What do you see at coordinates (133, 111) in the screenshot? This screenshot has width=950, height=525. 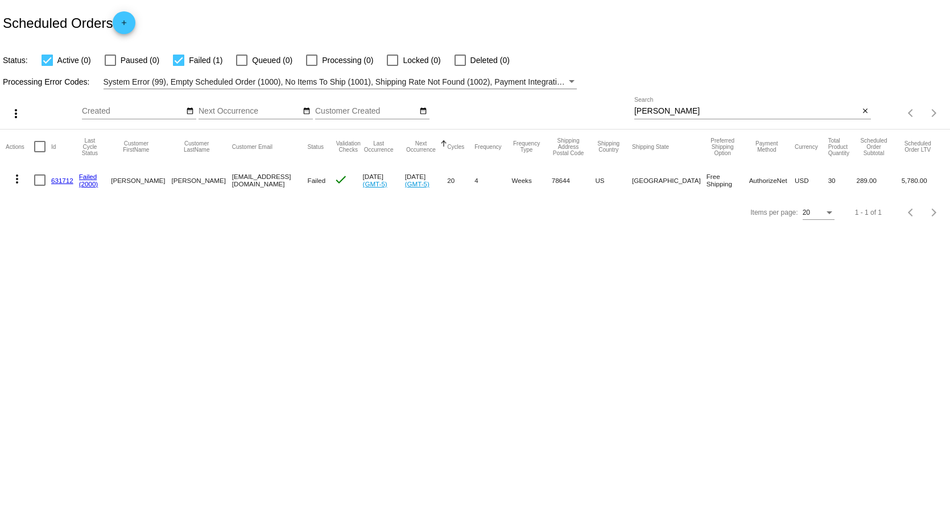 I see `input: Created` at bounding box center [133, 111].